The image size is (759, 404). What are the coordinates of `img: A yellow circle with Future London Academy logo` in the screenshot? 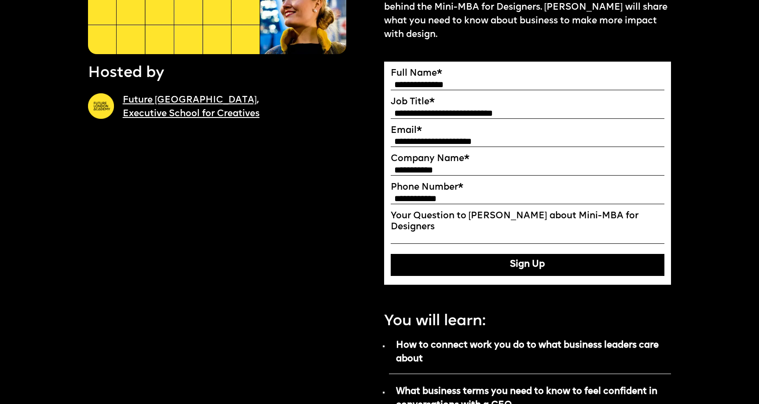 It's located at (101, 106).